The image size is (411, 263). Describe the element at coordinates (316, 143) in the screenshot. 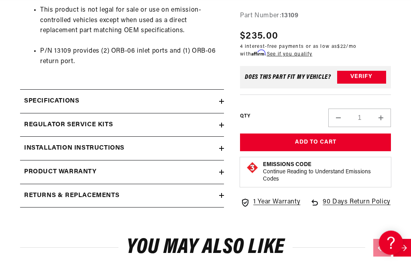

I see `button: Add to Cart` at that location.